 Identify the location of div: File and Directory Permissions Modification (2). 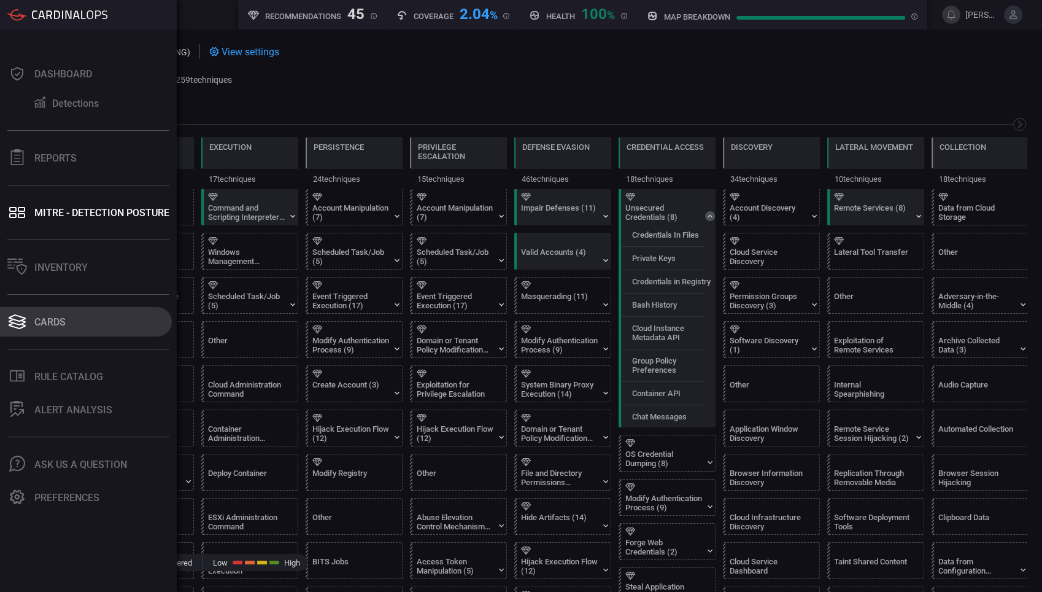
(559, 477).